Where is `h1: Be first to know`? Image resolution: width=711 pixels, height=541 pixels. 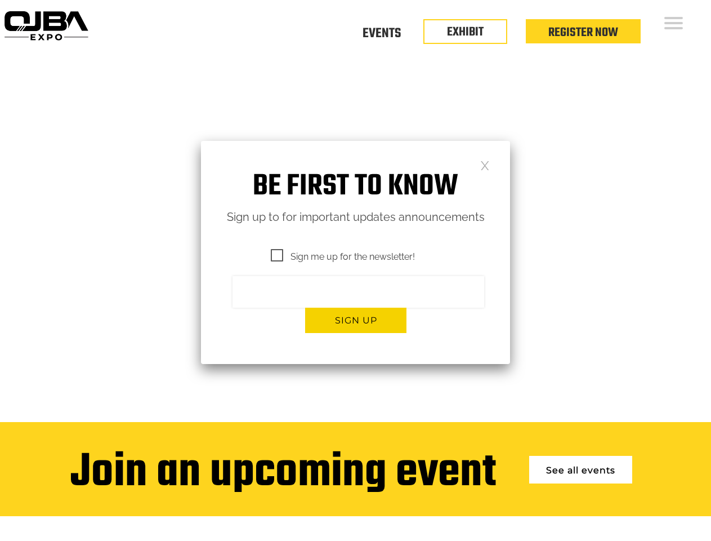
h1: Be first to know is located at coordinates (355, 186).